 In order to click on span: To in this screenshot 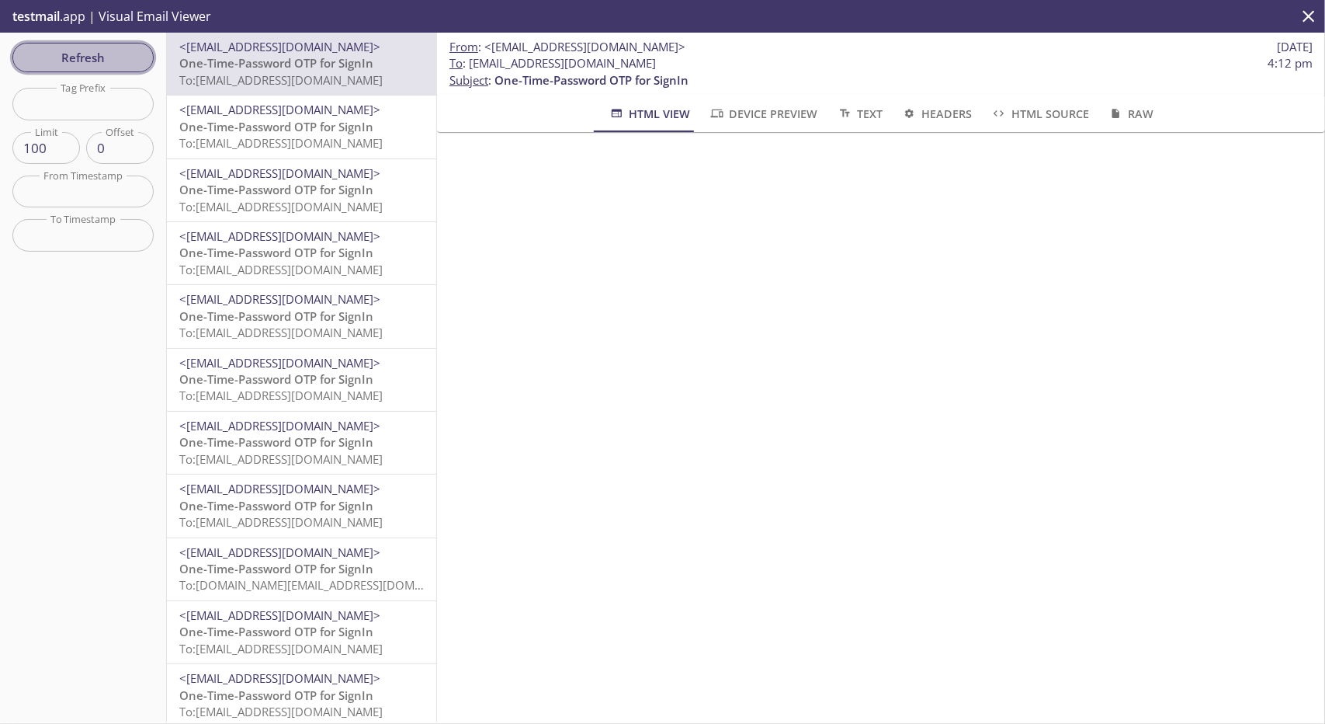, I will do `click(456, 63)`.